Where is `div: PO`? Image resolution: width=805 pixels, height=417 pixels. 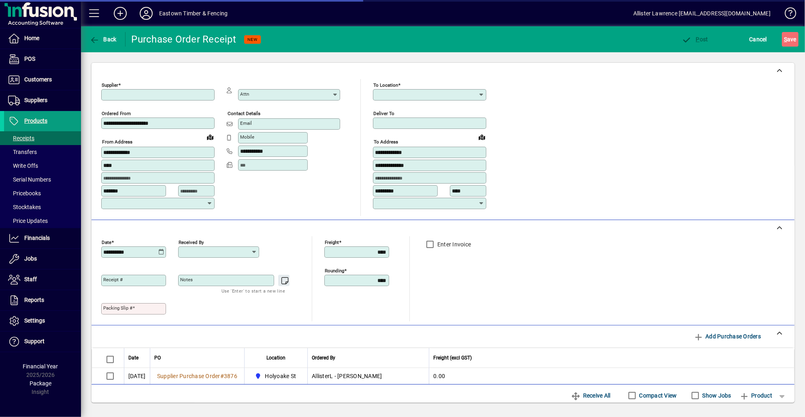
div: PO is located at coordinates (197, 358).